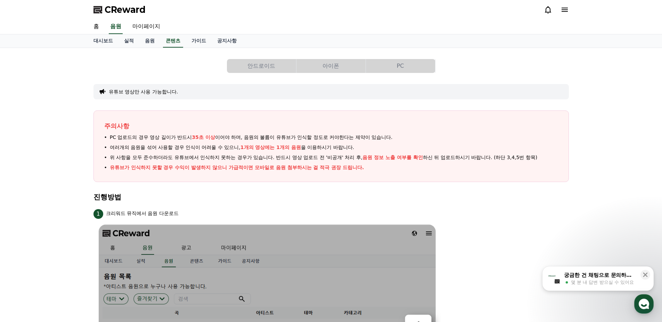  Describe the element at coordinates (237, 168) in the screenshot. I see `p: 유튜브가 인식하지 못할 경우 수익이 발생하지 않으니 가급적이면 모바일로 음원 첨부하시는 걸 적극 권장 드립니다.` at that location.